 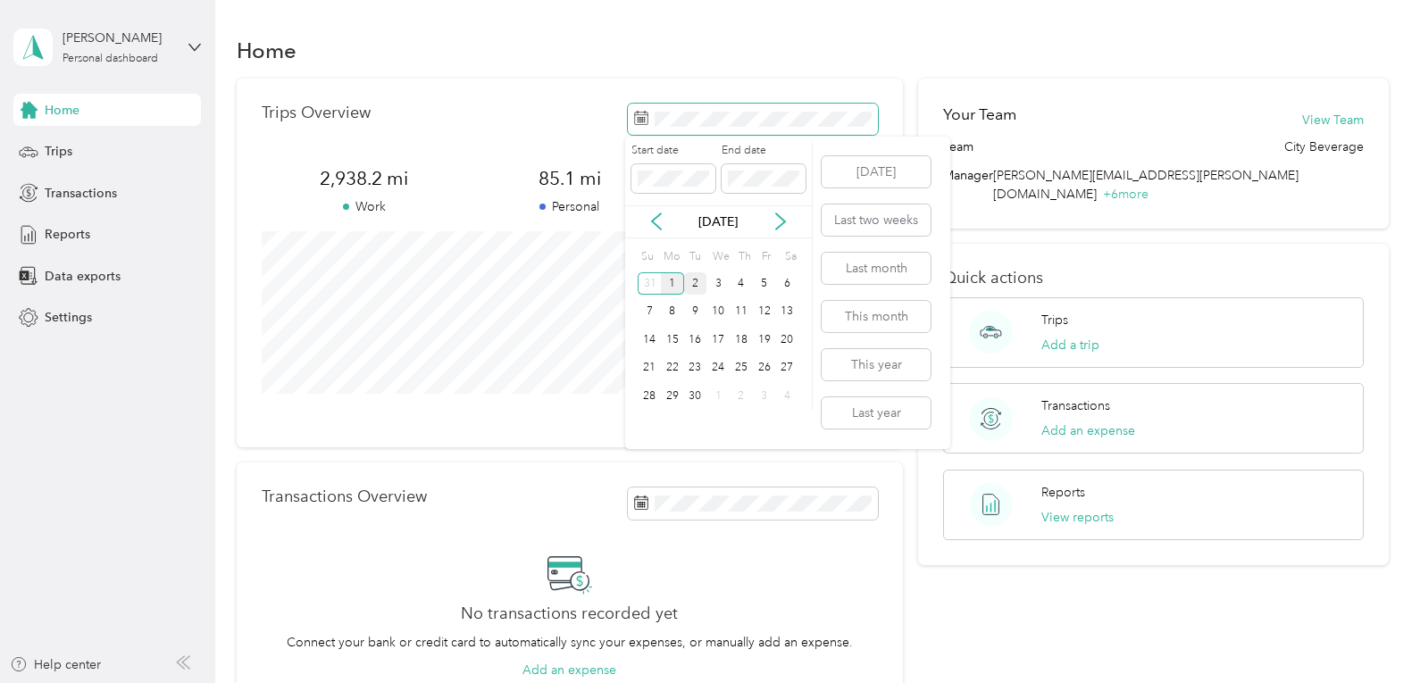 What do you see at coordinates (876, 364) in the screenshot?
I see `button: This year` at bounding box center [876, 364].